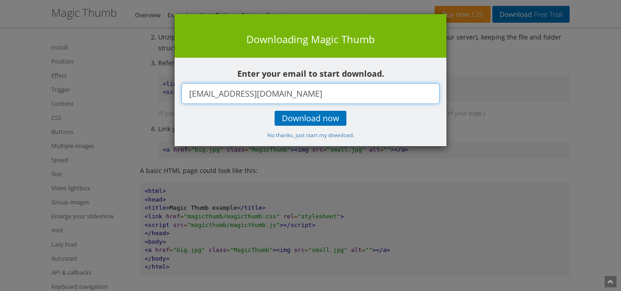 The height and width of the screenshot is (291, 621). Describe the element at coordinates (311, 39) in the screenshot. I see `h3: Downloading Magic Thumb` at that location.